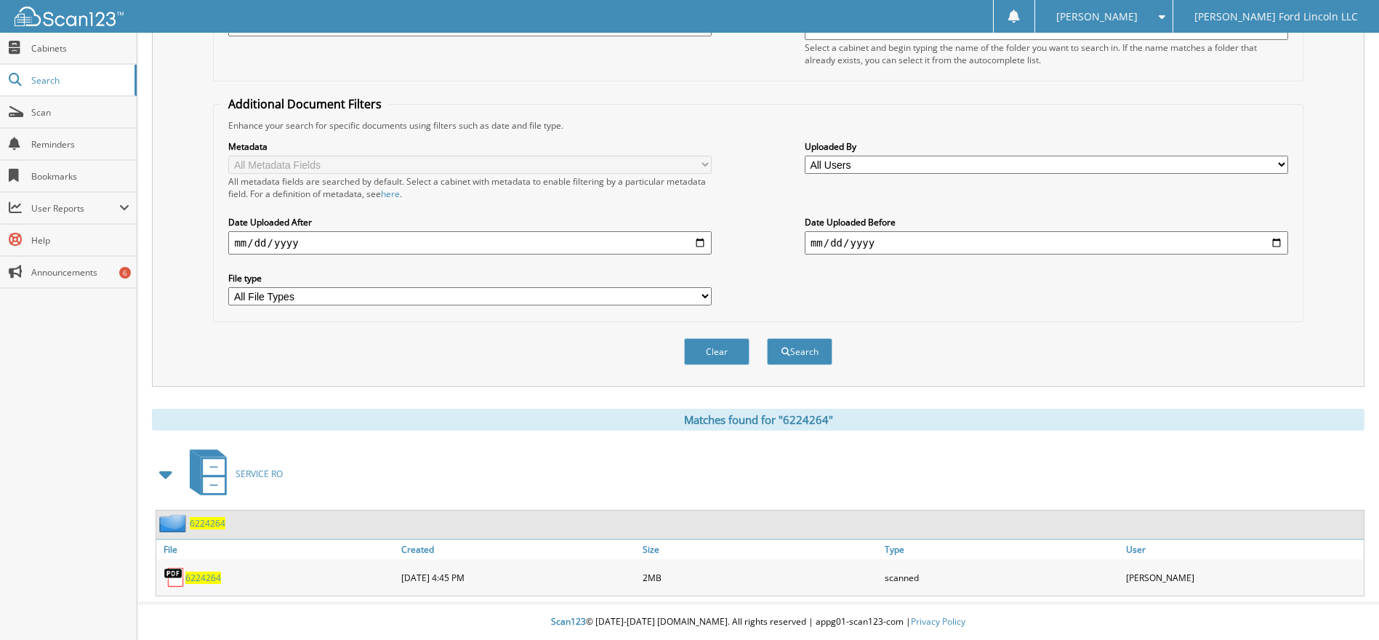  Describe the element at coordinates (80, 176) in the screenshot. I see `span: Bookmarks` at that location.